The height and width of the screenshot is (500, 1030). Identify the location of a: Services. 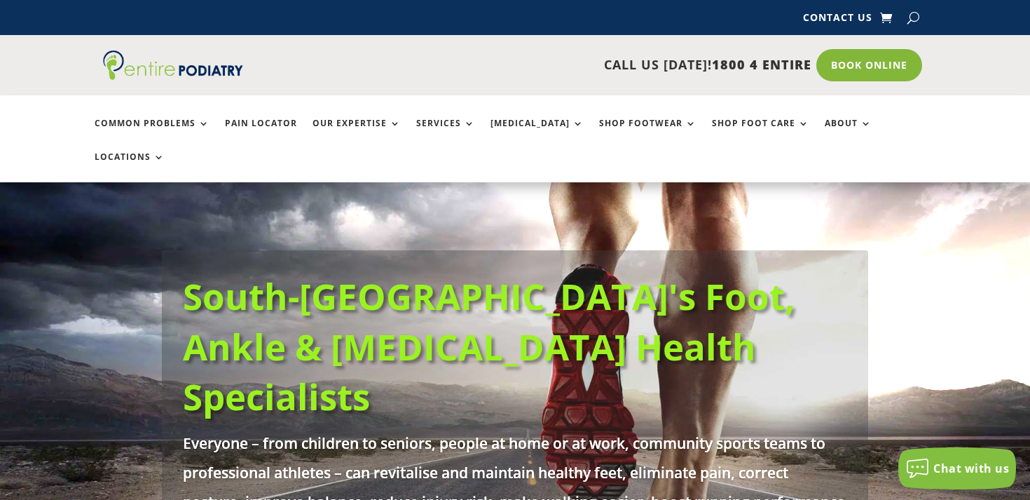
(446, 133).